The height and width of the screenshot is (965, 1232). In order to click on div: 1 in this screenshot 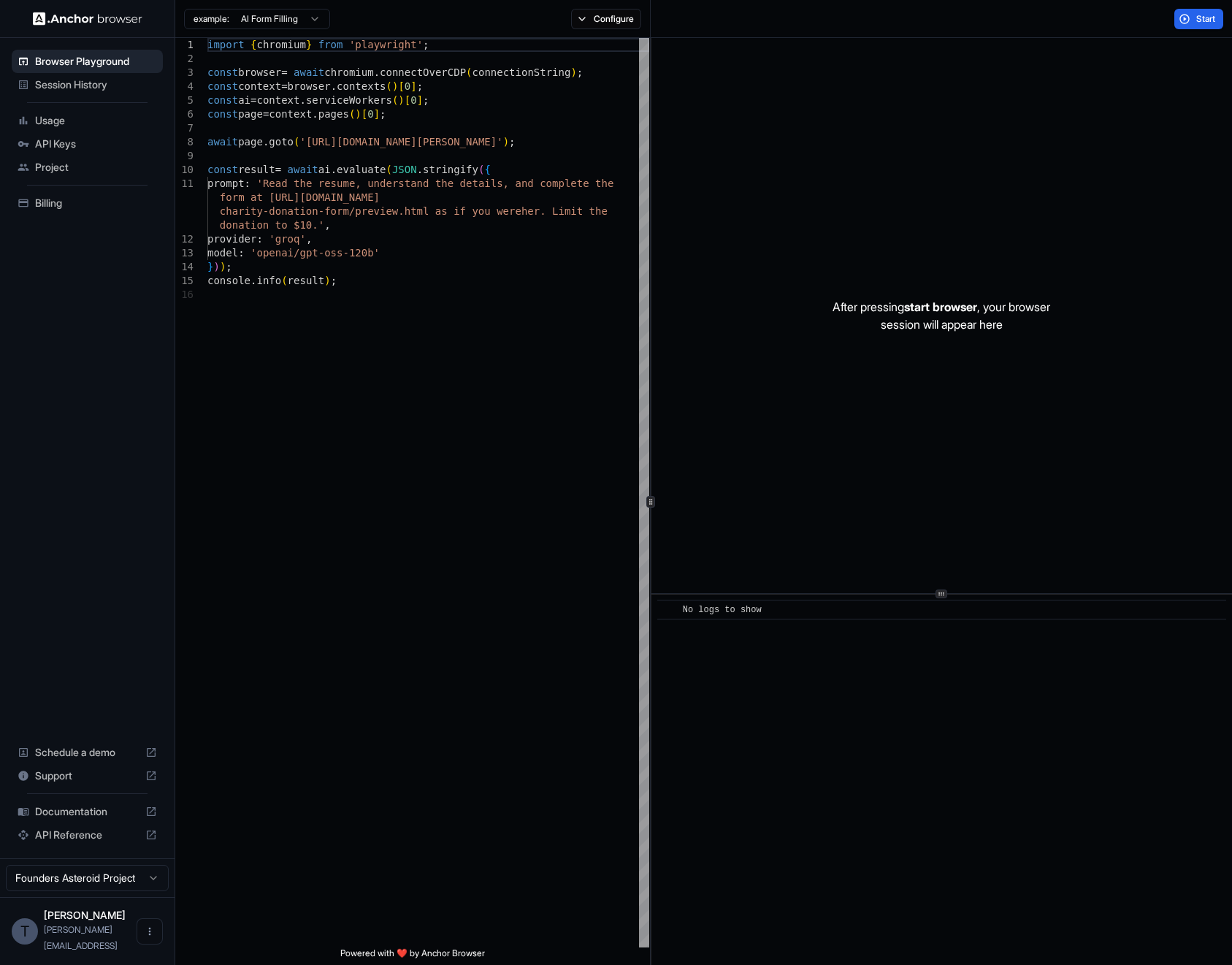, I will do `click(184, 45)`.